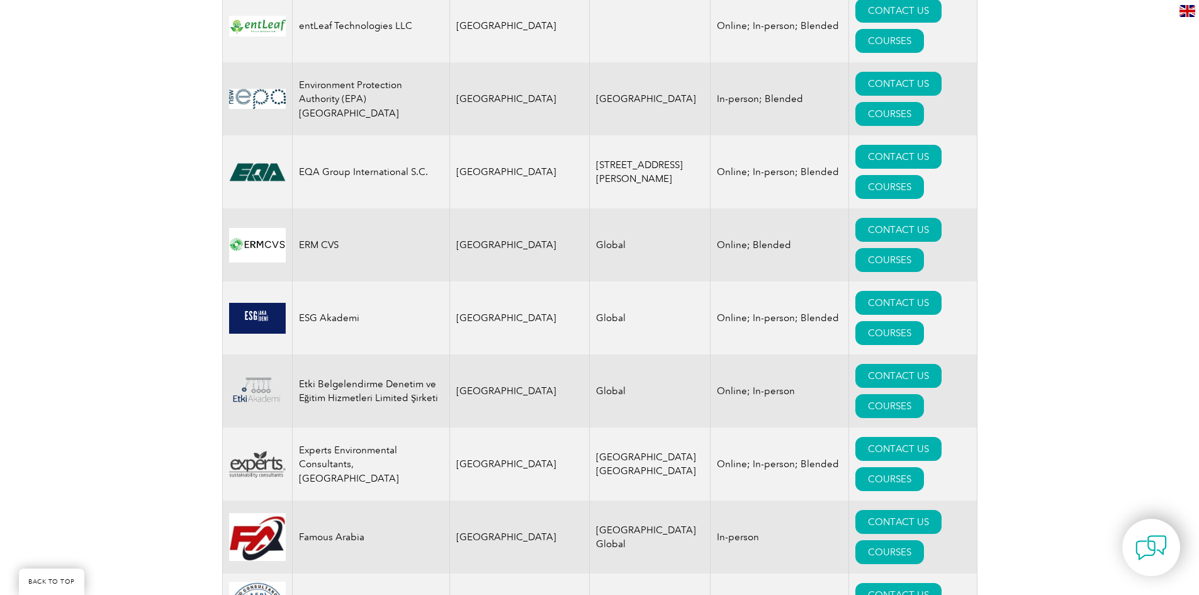 The width and height of the screenshot is (1199, 595). I want to click on img: 4c223d1d-751d-ea11-a811-000d3a79722d-logo.jpg, so click(257, 537).